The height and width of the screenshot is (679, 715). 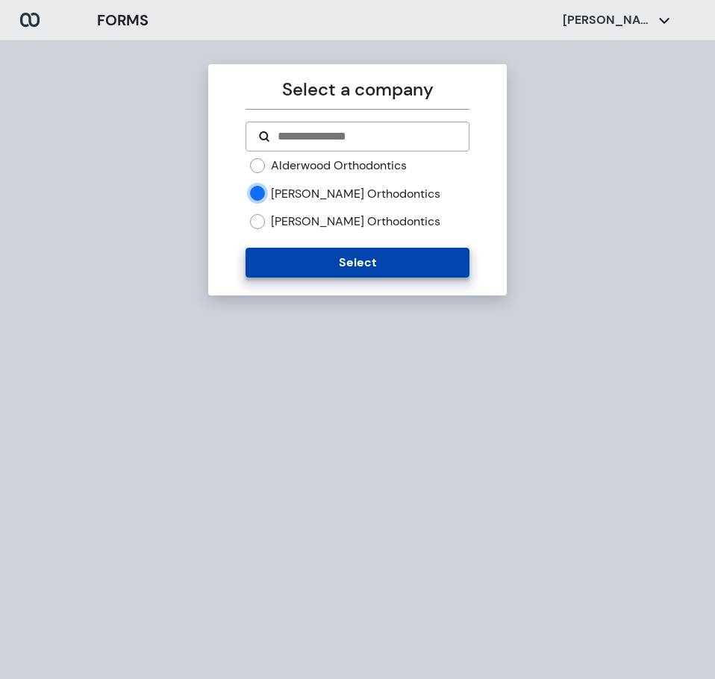 I want to click on h3: FORMS, so click(x=122, y=20).